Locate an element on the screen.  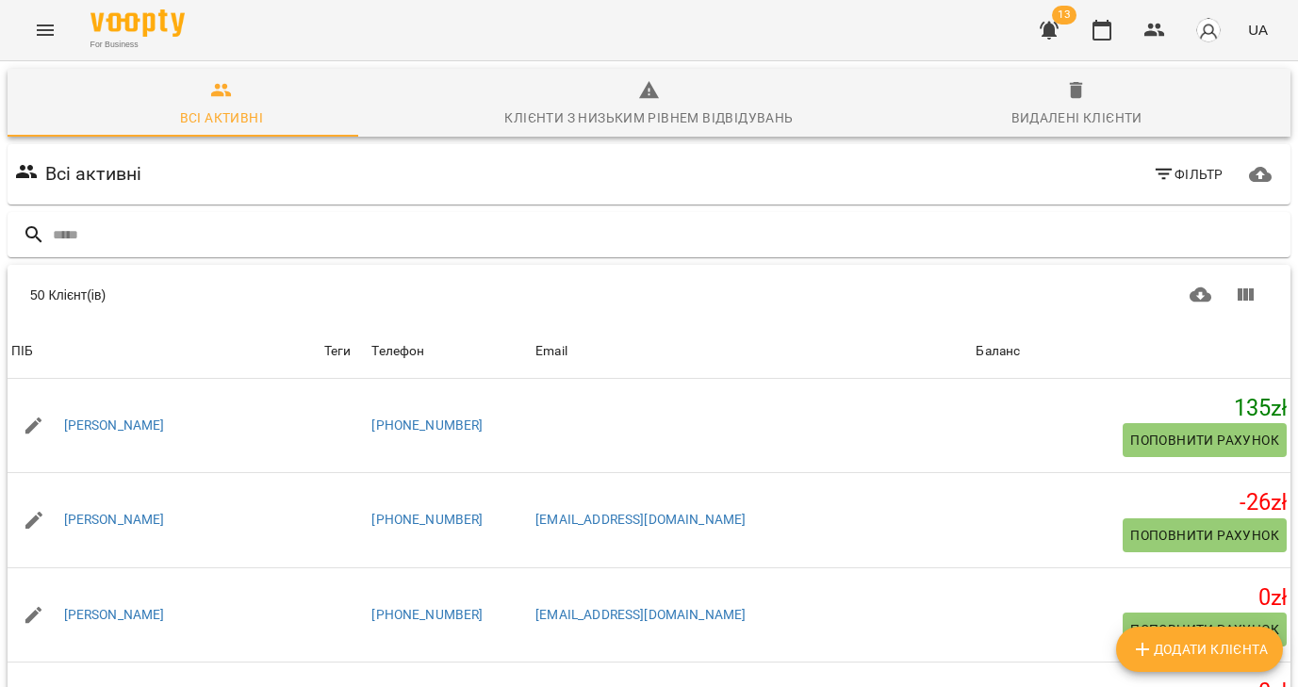
img: avatar_s.png is located at coordinates (1209, 30).